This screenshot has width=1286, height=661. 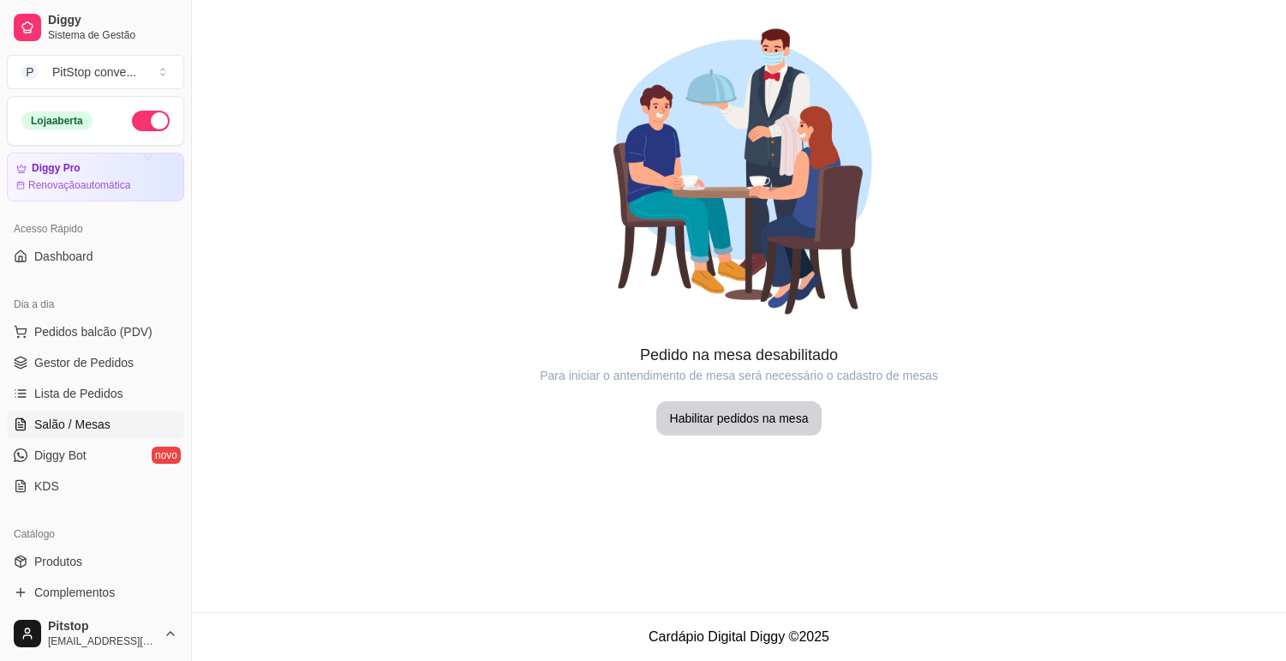 I want to click on span: Sistema de Gestão, so click(x=112, y=35).